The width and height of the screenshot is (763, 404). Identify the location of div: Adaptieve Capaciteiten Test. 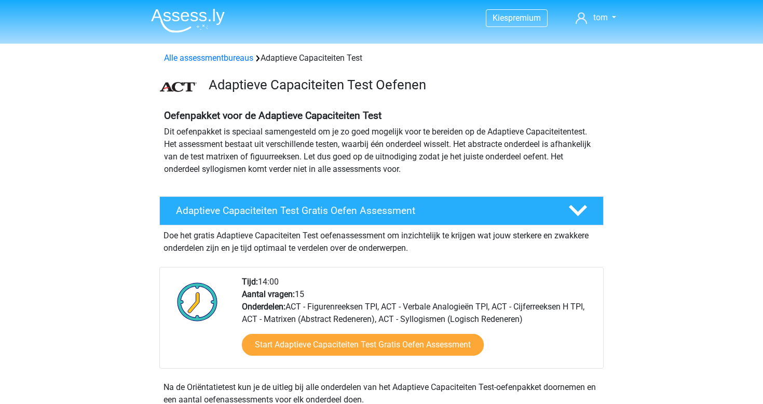
(382, 58).